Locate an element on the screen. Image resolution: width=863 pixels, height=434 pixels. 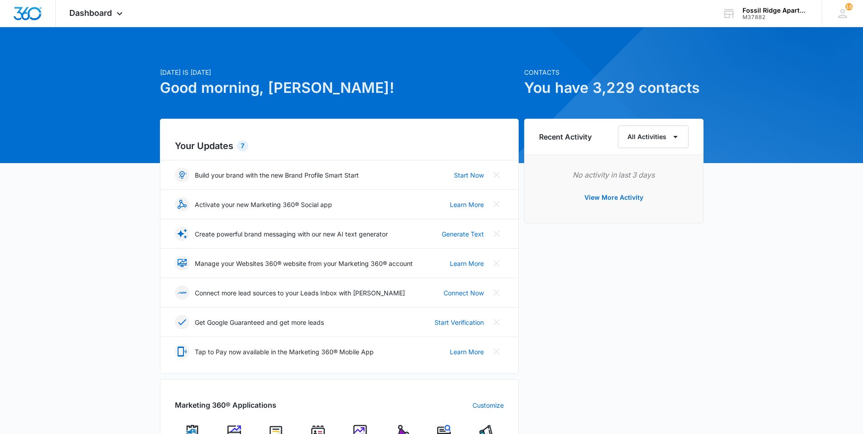
p: Contacts is located at coordinates (614, 72).